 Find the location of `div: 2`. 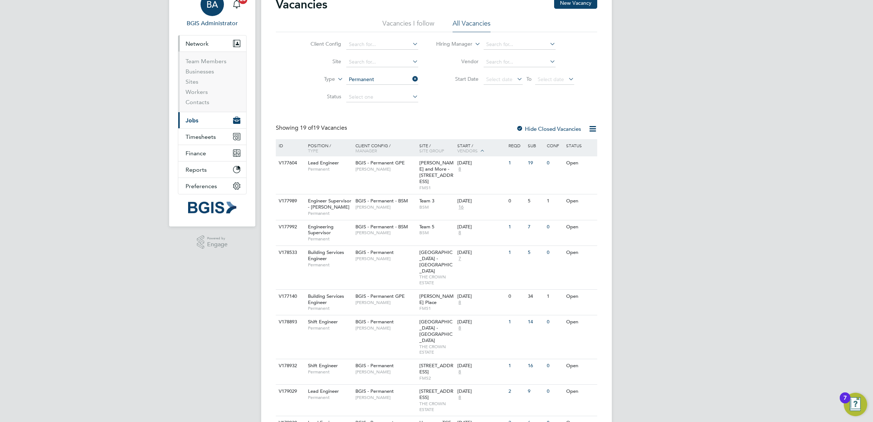

div: 2 is located at coordinates (516, 391).